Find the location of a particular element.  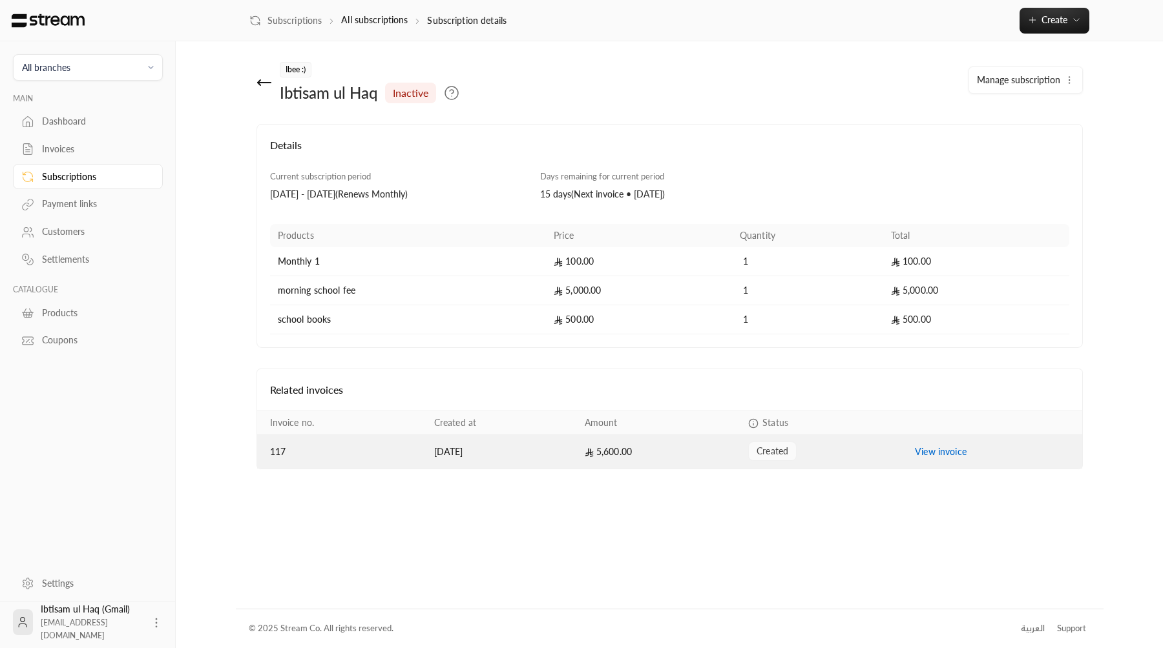

table: Payments is located at coordinates (669, 440).